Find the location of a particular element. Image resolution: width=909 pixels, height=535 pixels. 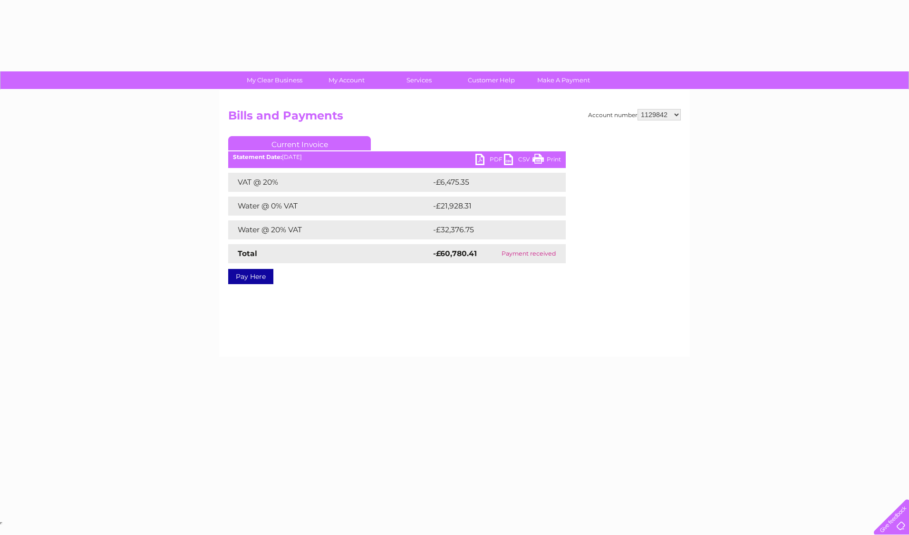

div: Account number is located at coordinates (635, 115).